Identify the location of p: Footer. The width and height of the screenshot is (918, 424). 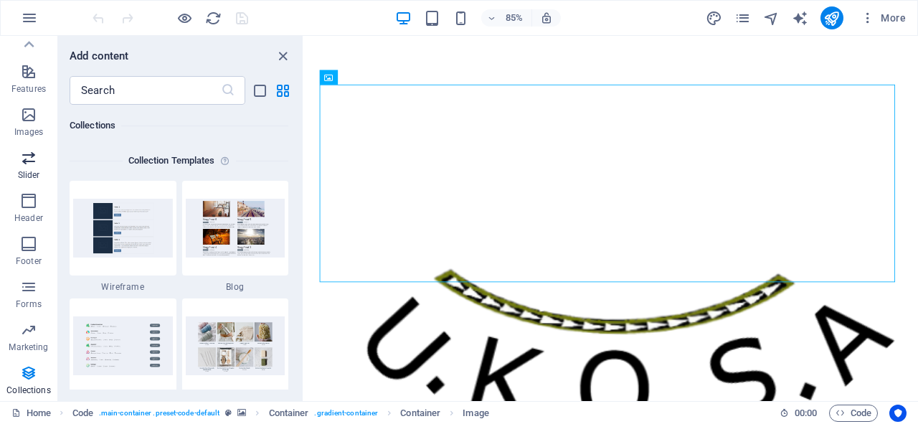
(29, 261).